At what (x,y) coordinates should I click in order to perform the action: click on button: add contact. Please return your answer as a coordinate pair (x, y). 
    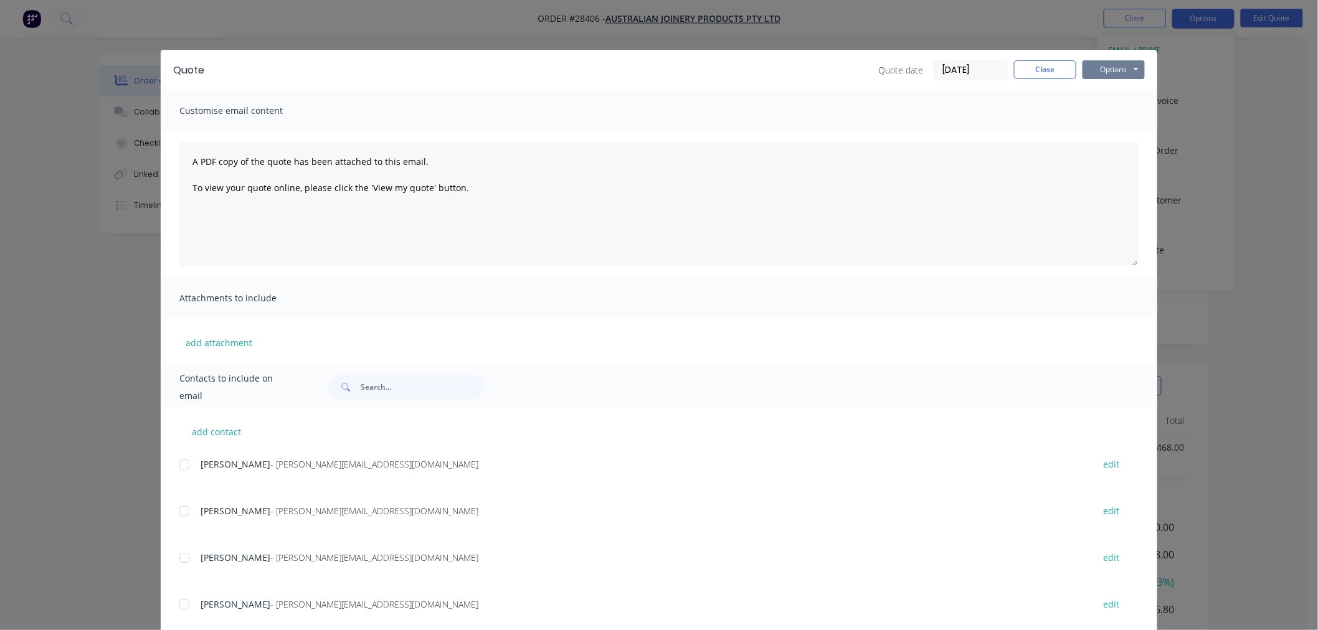
    Looking at the image, I should click on (217, 432).